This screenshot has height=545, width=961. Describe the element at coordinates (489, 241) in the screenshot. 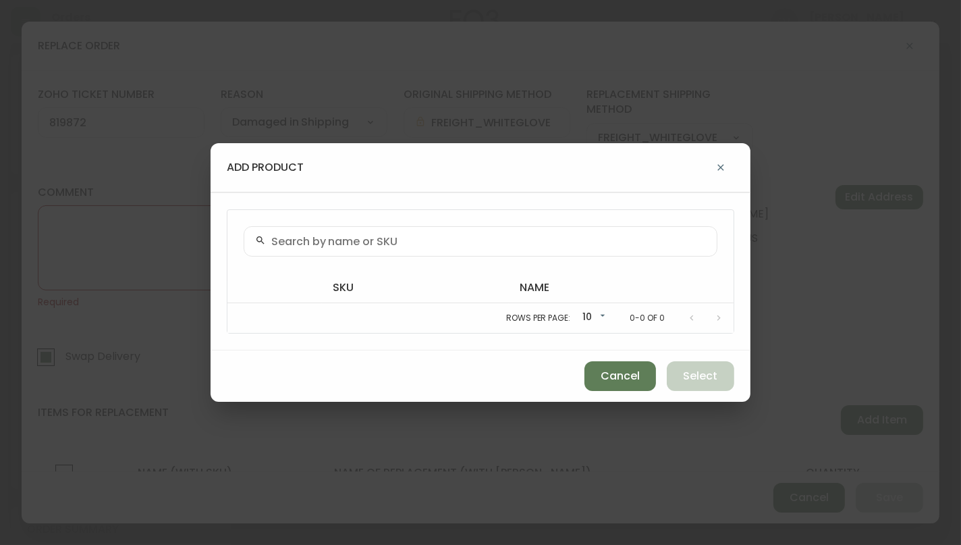

I see `input: Search by name or SKU` at that location.